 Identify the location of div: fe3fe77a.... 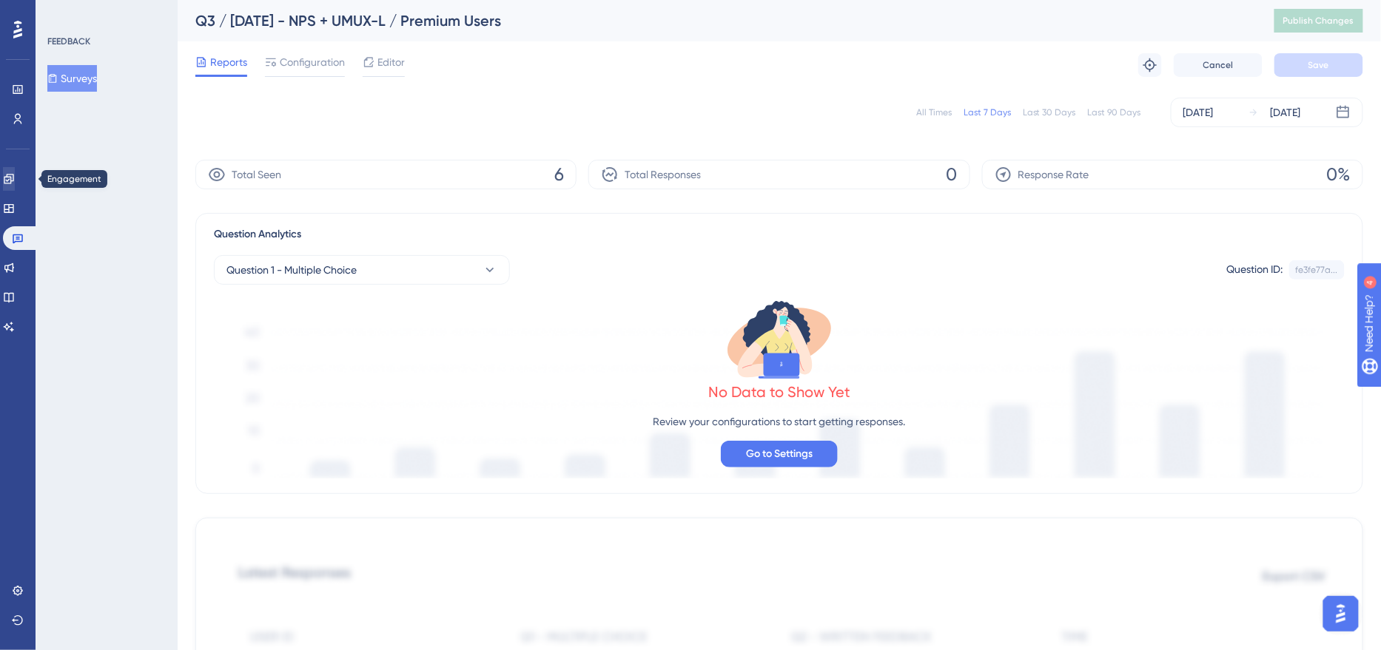
(1316, 270).